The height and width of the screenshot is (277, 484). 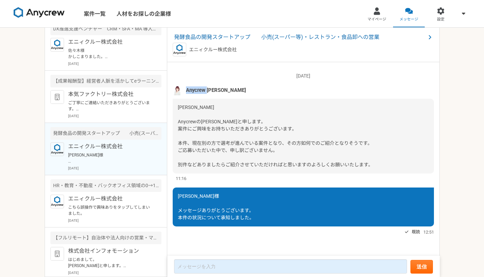 I want to click on span: 11:16, so click(x=181, y=178).